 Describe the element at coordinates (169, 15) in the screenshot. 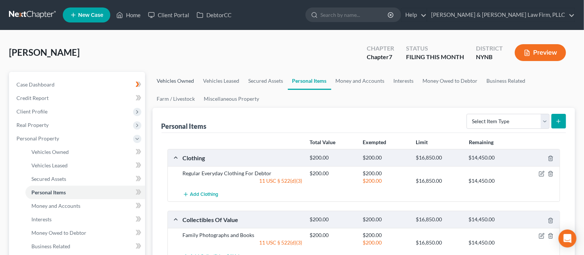

I see `a: Client Portal` at that location.